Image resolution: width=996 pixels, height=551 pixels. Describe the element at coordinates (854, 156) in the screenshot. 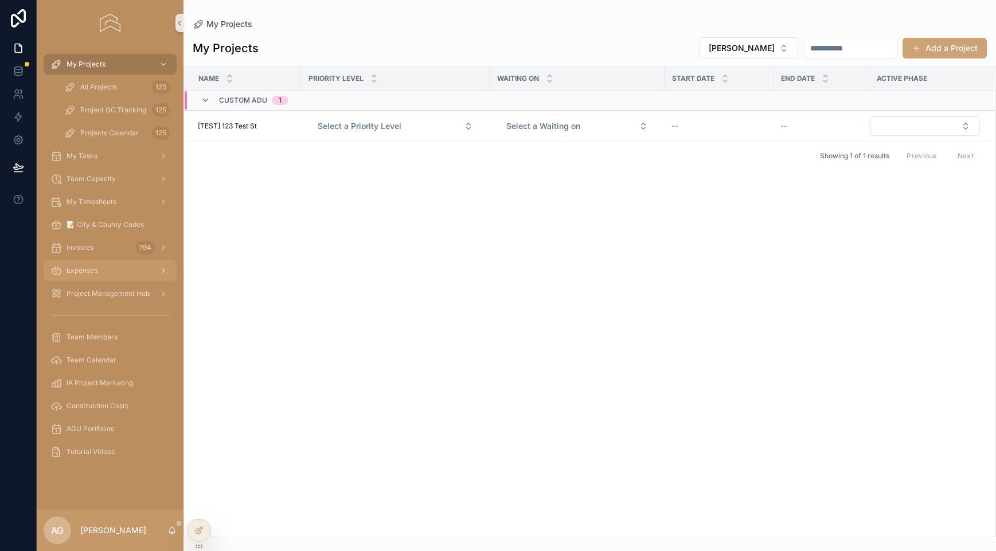

I see `span: Showing 1 of 1 results` at that location.